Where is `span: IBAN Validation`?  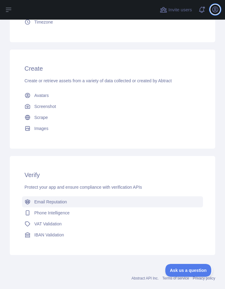
span: IBAN Validation is located at coordinates (49, 235).